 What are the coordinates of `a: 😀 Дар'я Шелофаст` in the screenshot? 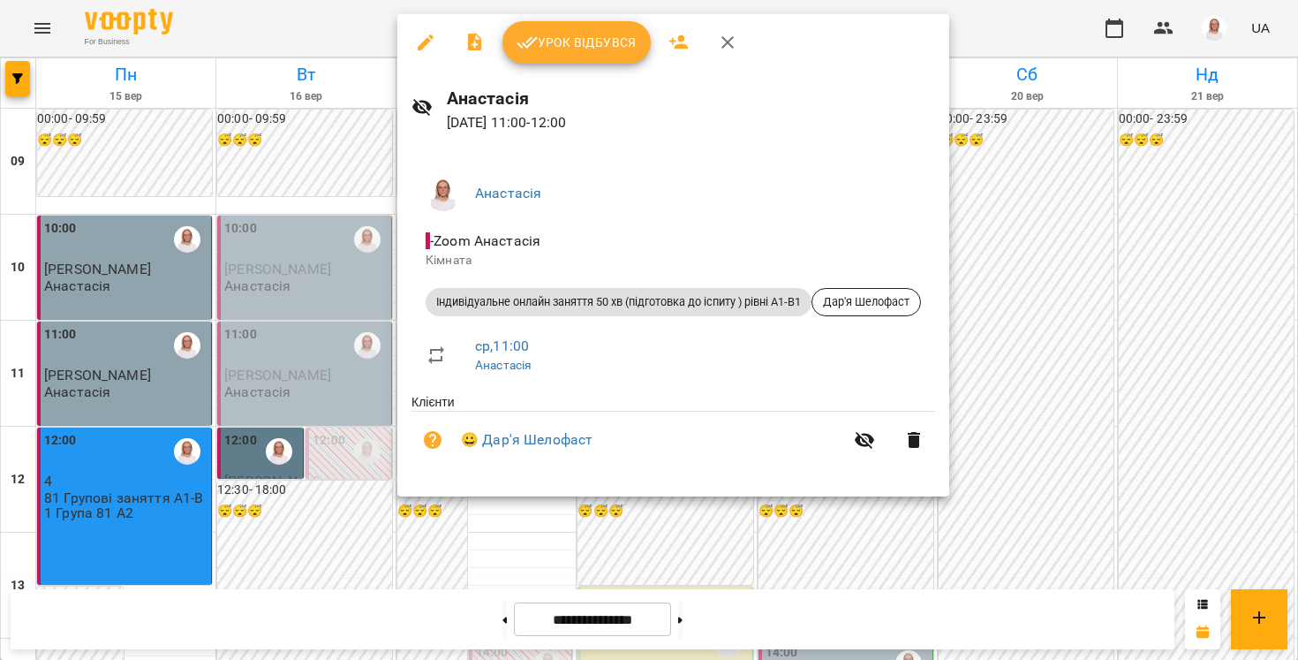 It's located at (526, 440).